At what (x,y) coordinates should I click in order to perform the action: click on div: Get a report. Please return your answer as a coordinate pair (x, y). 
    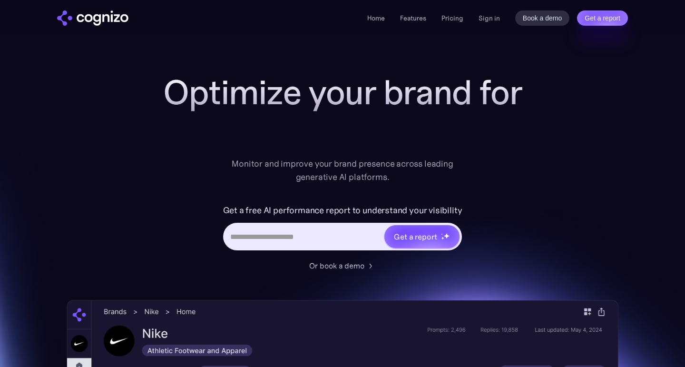
    Looking at the image, I should click on (415, 236).